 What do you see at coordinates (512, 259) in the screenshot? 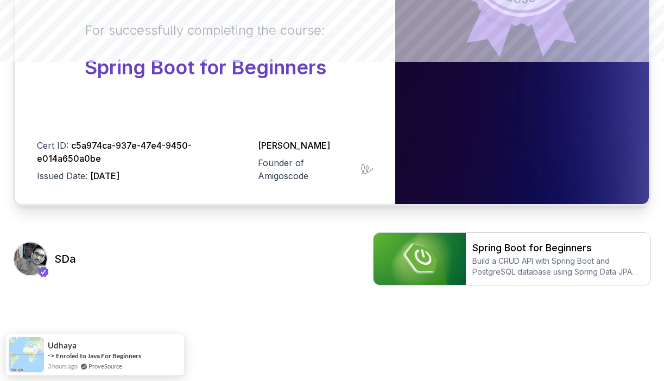
I see `a: course thumbnailSpring Boot for BeginnersBuild a CRUD API with Spring Boot and PostgreSQL databas...` at bounding box center [512, 259].